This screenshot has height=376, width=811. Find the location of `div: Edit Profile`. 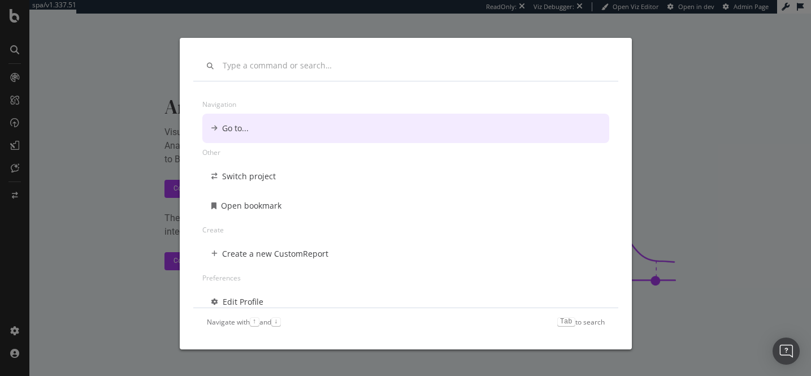

div: Edit Profile is located at coordinates (243, 302).